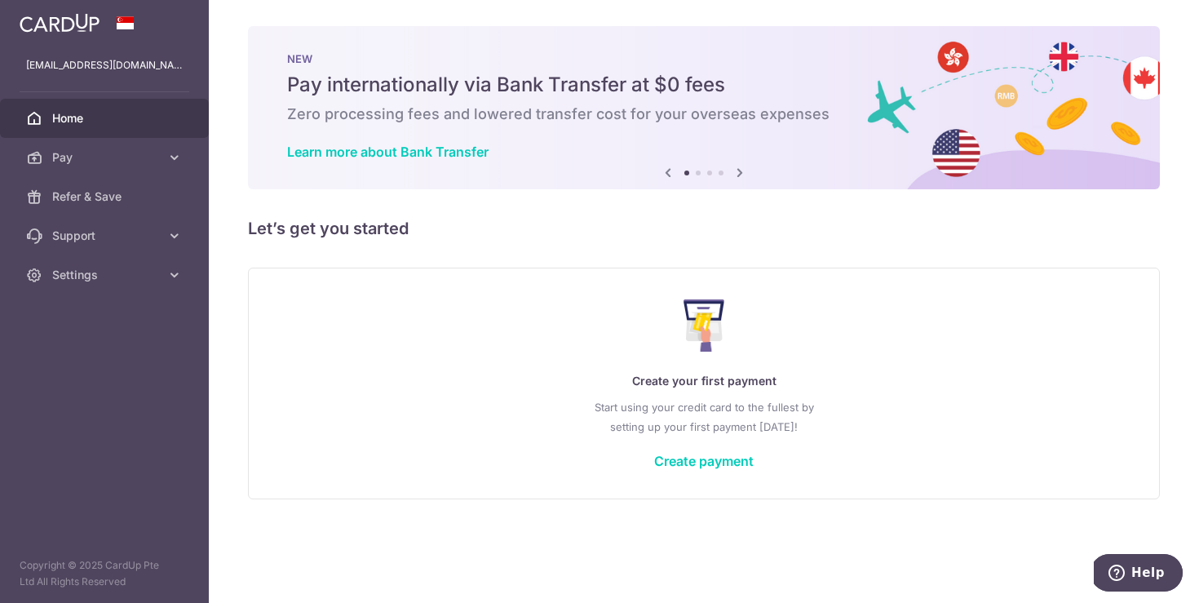  I want to click on a: Create payment, so click(704, 461).